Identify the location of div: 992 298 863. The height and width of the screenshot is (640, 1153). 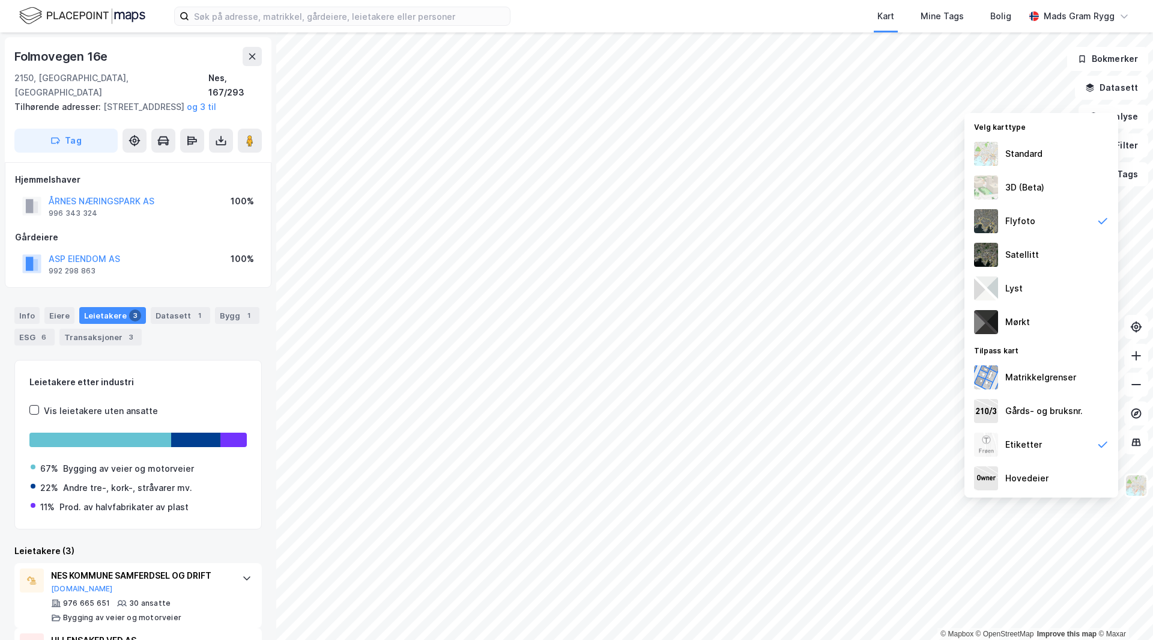
(72, 271).